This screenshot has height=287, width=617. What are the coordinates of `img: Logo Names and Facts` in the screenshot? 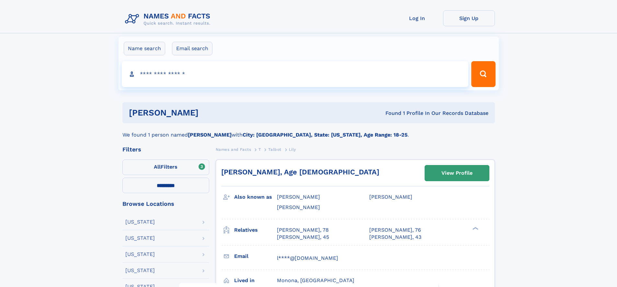 It's located at (169, 19).